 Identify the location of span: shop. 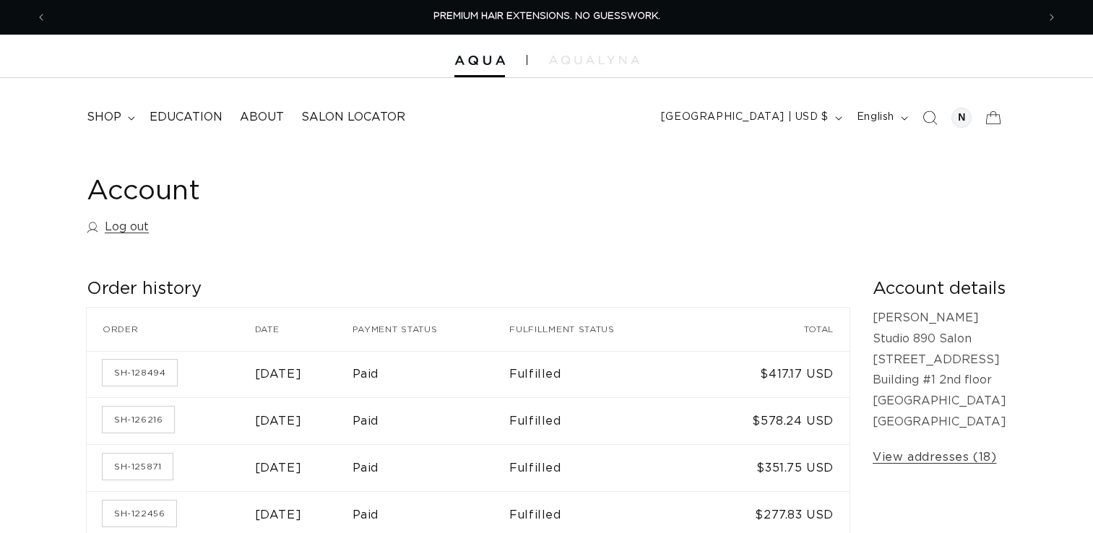
(104, 117).